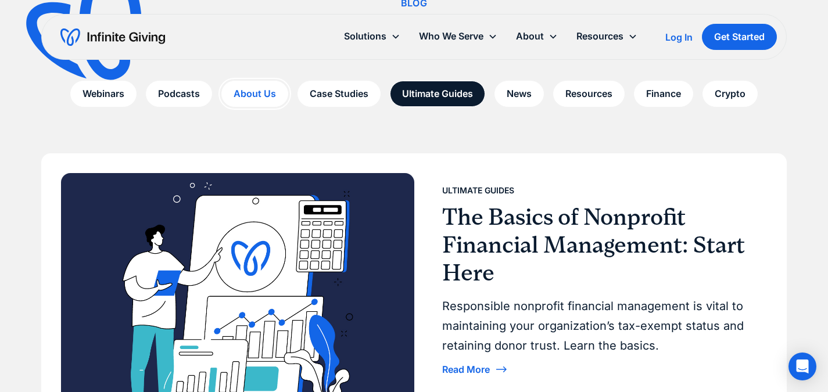 The width and height of the screenshot is (828, 392). What do you see at coordinates (678, 37) in the screenshot?
I see `div: Log In` at bounding box center [678, 37].